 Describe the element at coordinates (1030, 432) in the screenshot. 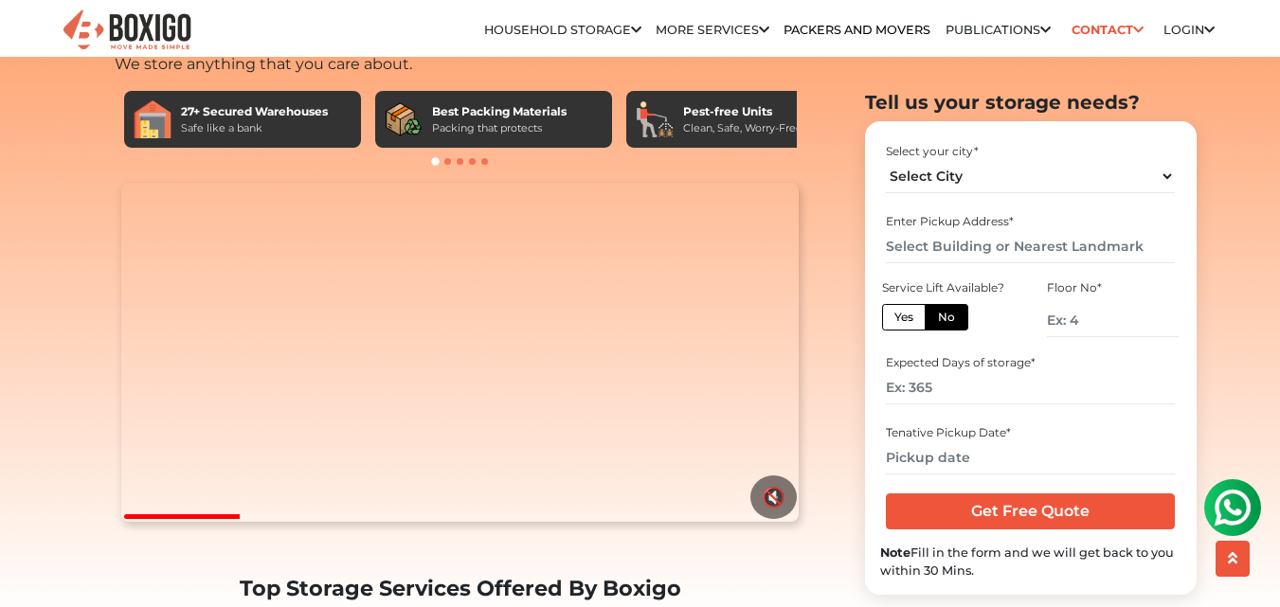

I see `div: Tenative Pickup Date` at that location.